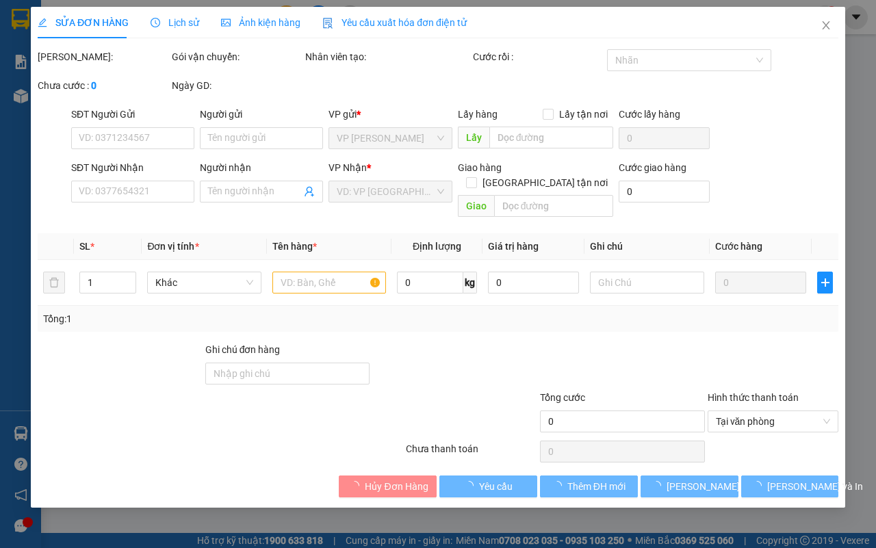 The image size is (876, 548). What do you see at coordinates (394, 23) in the screenshot?
I see `span: Yêu cầu xuất hóa đơn điện tử` at bounding box center [394, 23].